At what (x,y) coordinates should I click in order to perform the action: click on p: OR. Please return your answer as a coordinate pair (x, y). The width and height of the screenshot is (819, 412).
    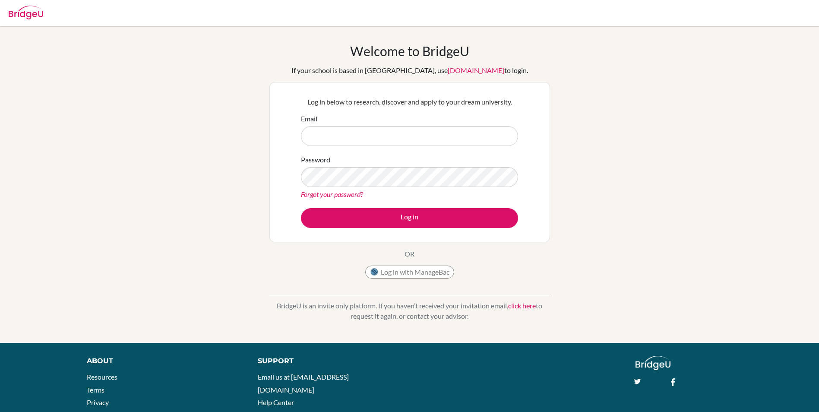
    Looking at the image, I should click on (409, 254).